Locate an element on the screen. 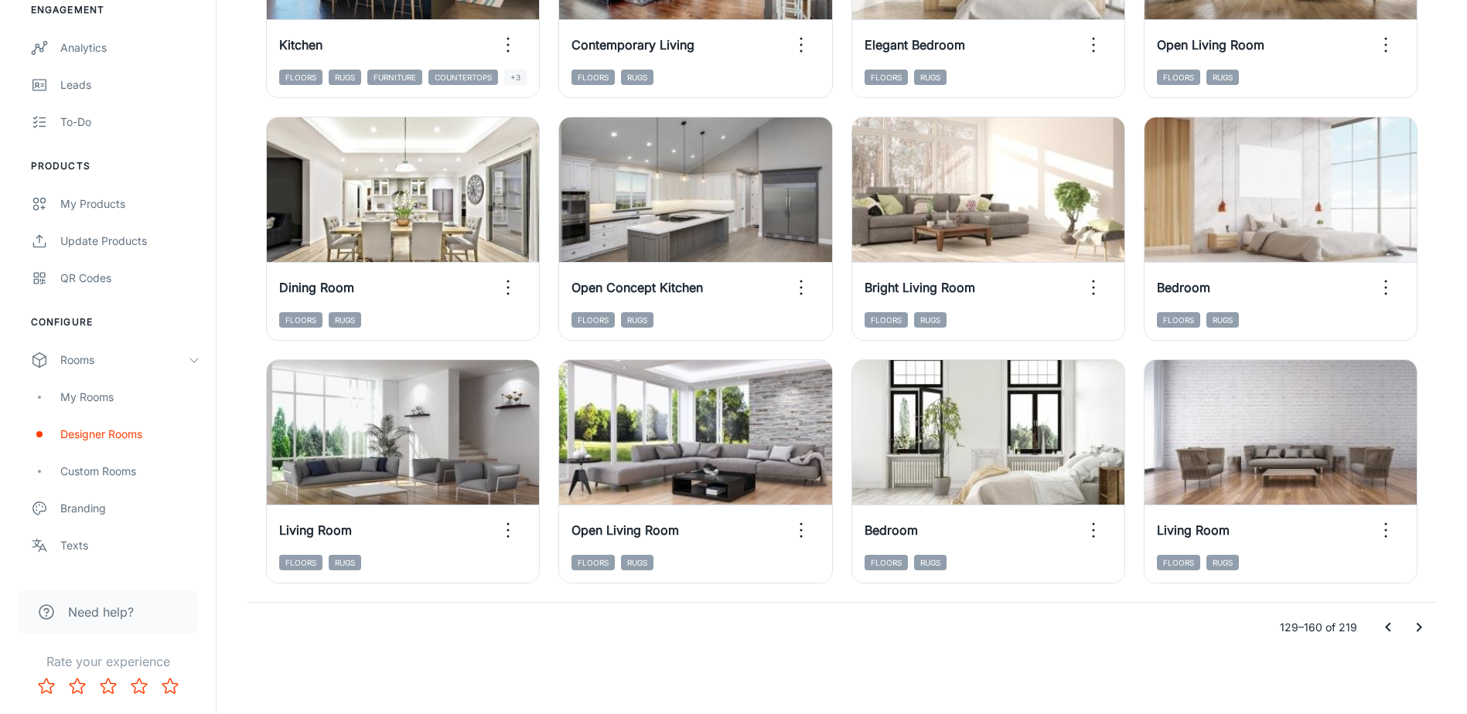 The height and width of the screenshot is (714, 1467). button: Rate 5 star is located at coordinates (170, 687).